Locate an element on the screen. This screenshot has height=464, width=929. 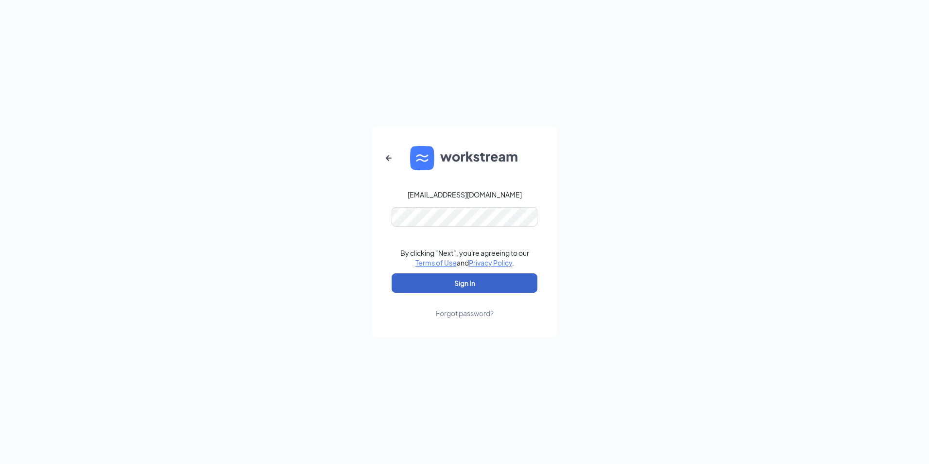
a: Privacy Policy is located at coordinates (490, 262).